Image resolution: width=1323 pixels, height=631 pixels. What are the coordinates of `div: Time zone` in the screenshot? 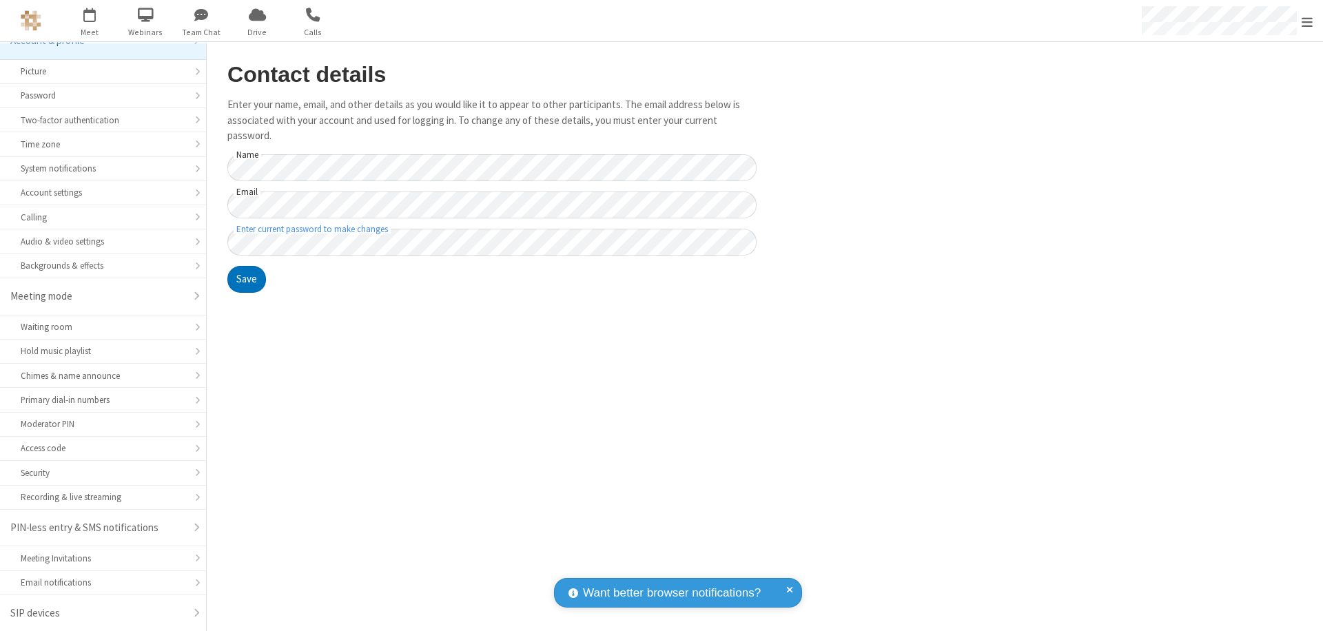 It's located at (103, 144).